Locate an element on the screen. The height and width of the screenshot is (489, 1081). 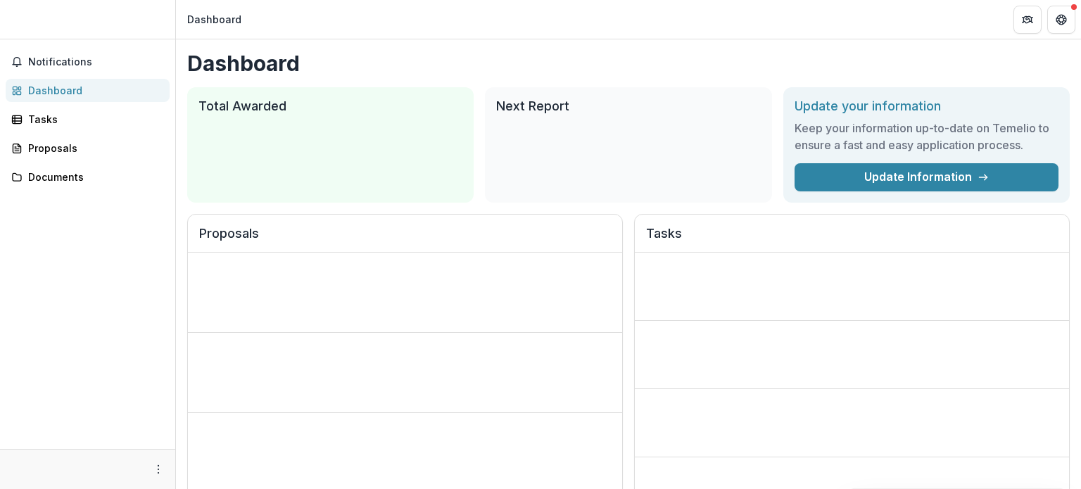
span: Notifications is located at coordinates (96, 62).